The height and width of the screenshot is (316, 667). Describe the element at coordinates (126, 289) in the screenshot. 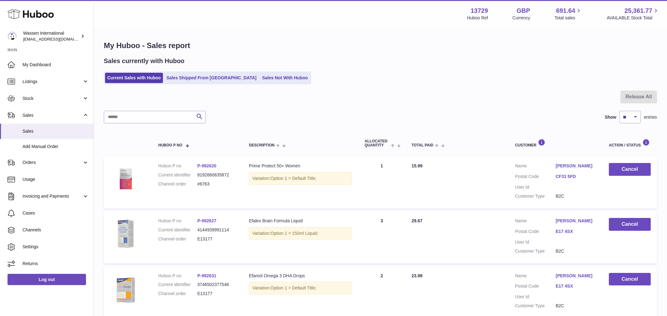

I see `img: Kids-Omega-3-DHA-Drops-Angle.png` at that location.